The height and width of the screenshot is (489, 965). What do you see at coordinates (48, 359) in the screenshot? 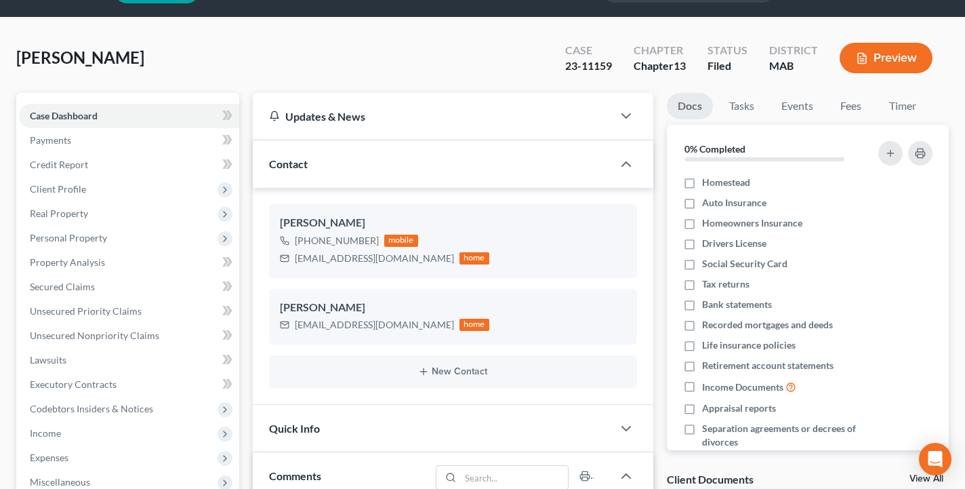
I see `span: Lawsuits` at bounding box center [48, 359].